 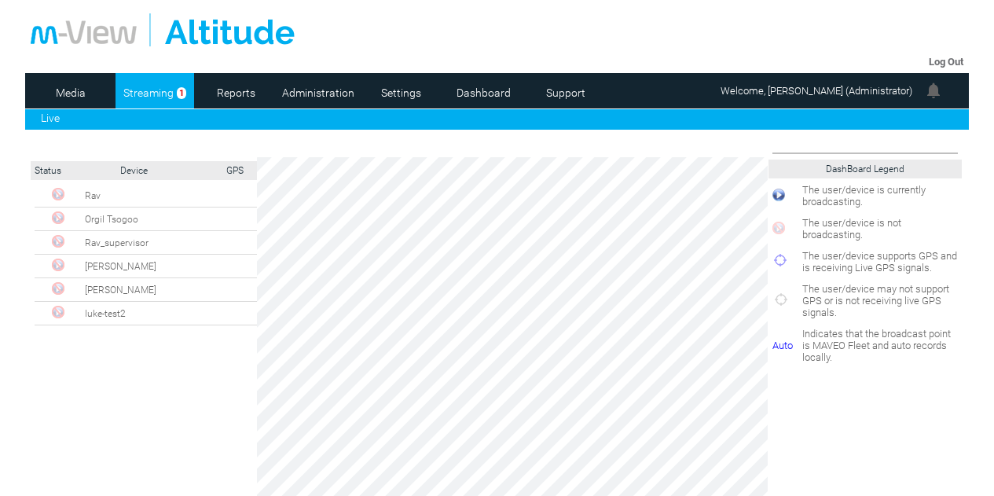 What do you see at coordinates (148, 93) in the screenshot?
I see `a: Streaming` at bounding box center [148, 93].